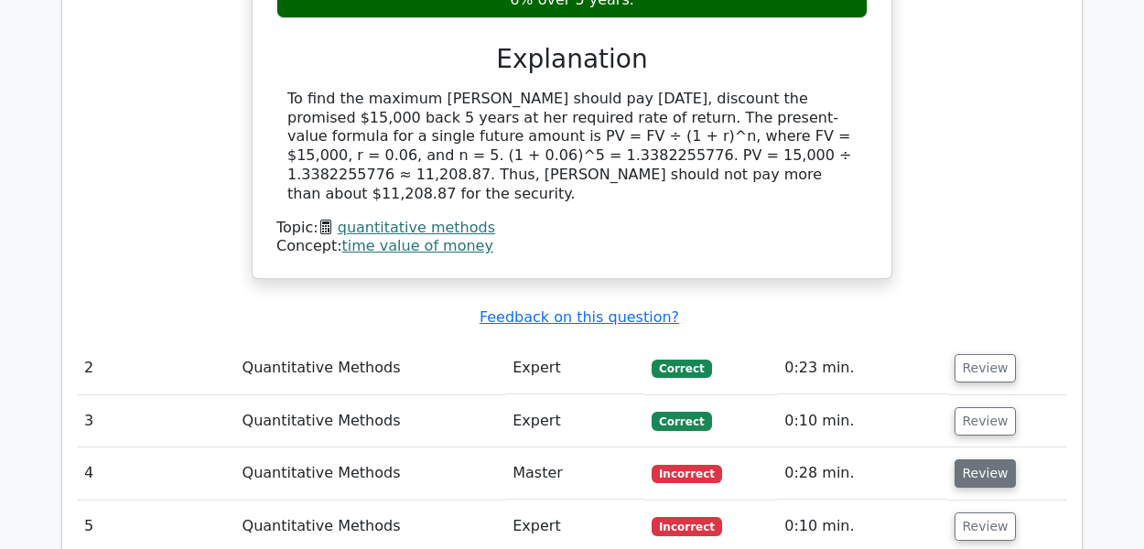 This screenshot has width=1144, height=549. I want to click on td: 4, so click(156, 473).